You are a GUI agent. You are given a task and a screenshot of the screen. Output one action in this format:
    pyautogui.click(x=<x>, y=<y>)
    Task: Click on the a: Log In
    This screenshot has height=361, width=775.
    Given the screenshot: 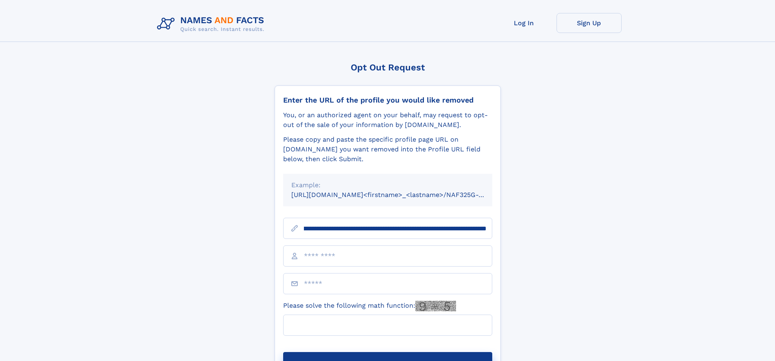 What is the action you would take?
    pyautogui.click(x=524, y=23)
    